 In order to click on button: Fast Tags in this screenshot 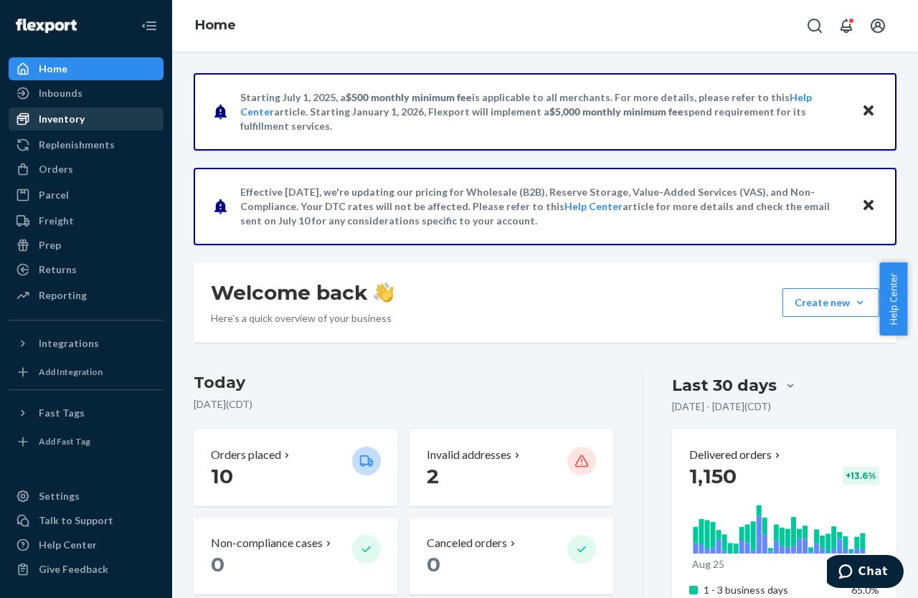, I will do `click(86, 413)`.